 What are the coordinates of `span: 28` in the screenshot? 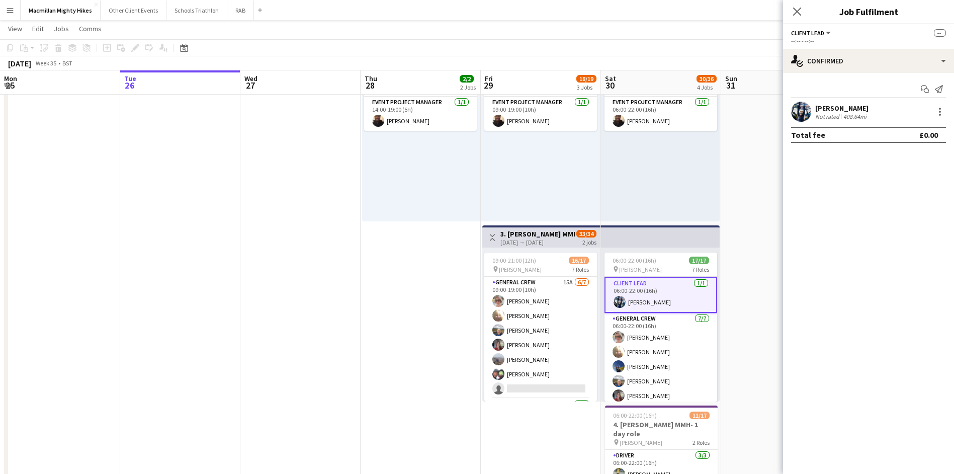 It's located at (370, 85).